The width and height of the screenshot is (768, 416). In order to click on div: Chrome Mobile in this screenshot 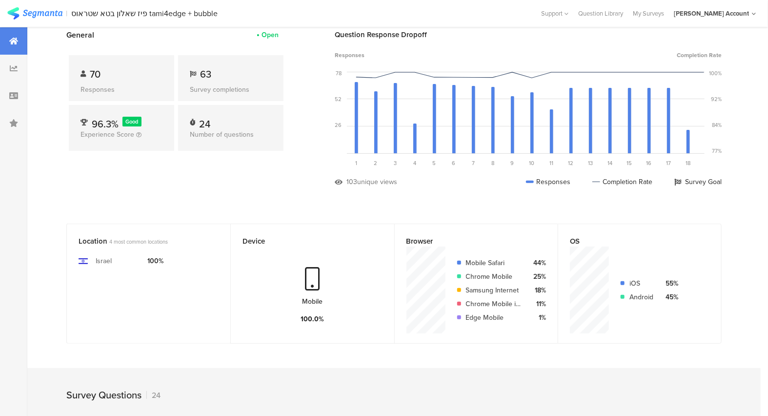, I will do `click(494, 276)`.